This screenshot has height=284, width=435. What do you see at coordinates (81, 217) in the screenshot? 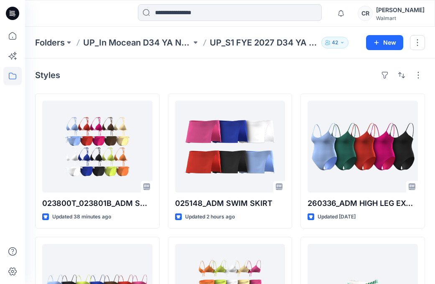
I see `p: Updated 38 minutes ago` at bounding box center [81, 217].